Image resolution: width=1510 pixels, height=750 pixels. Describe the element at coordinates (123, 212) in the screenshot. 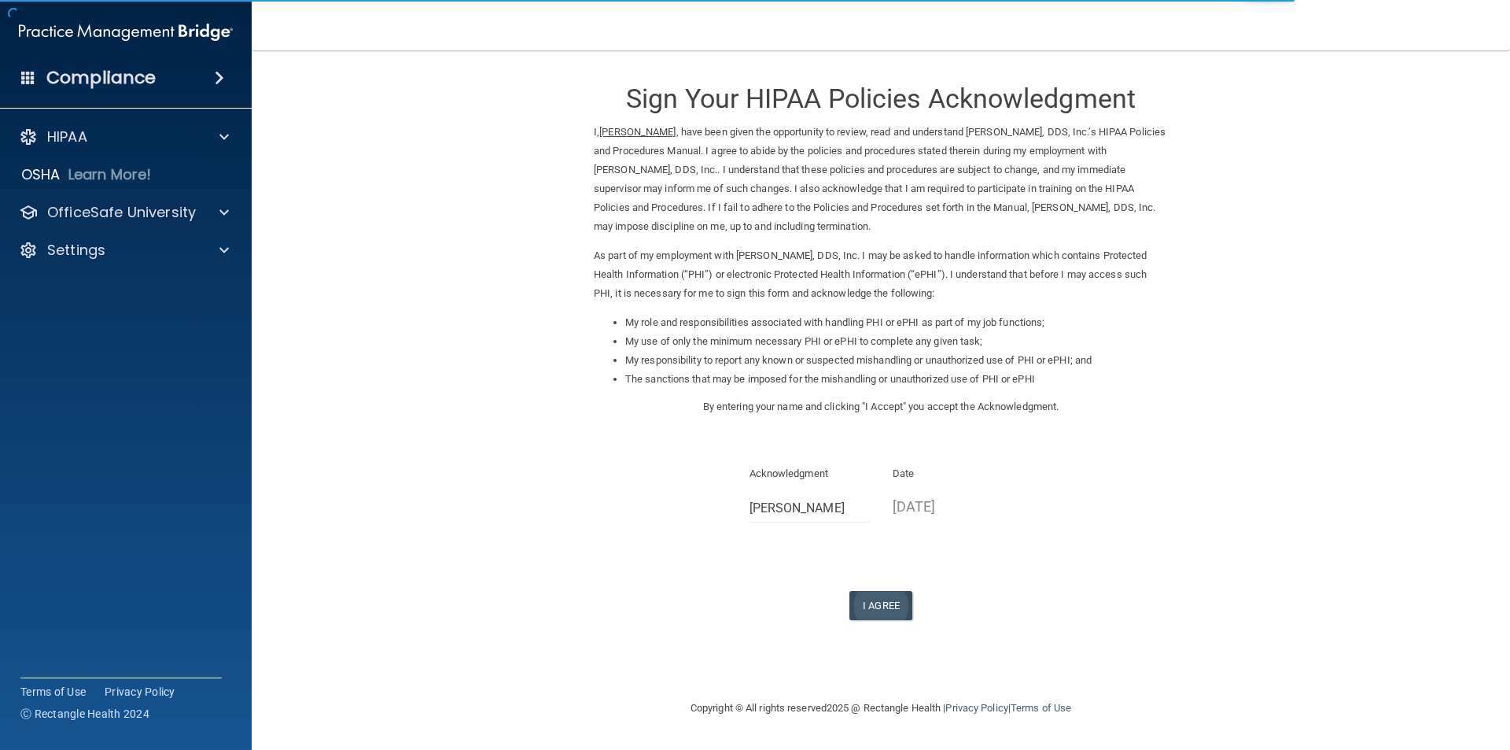

I see `a: OfficeSafe University` at that location.